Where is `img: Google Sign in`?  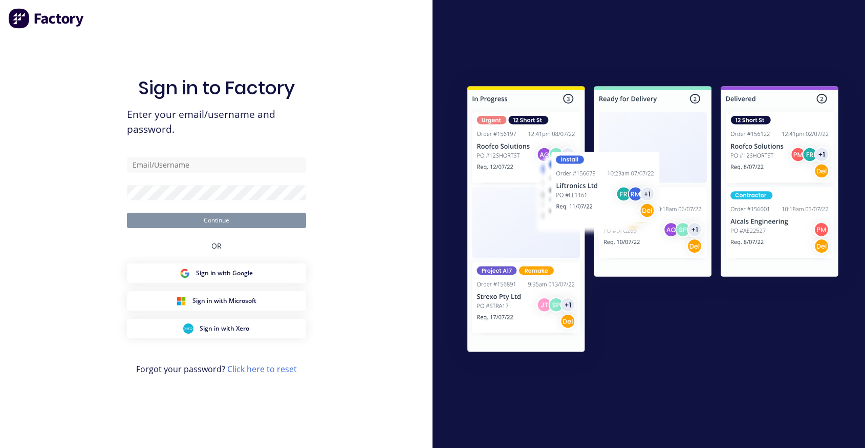 img: Google Sign in is located at coordinates (185, 273).